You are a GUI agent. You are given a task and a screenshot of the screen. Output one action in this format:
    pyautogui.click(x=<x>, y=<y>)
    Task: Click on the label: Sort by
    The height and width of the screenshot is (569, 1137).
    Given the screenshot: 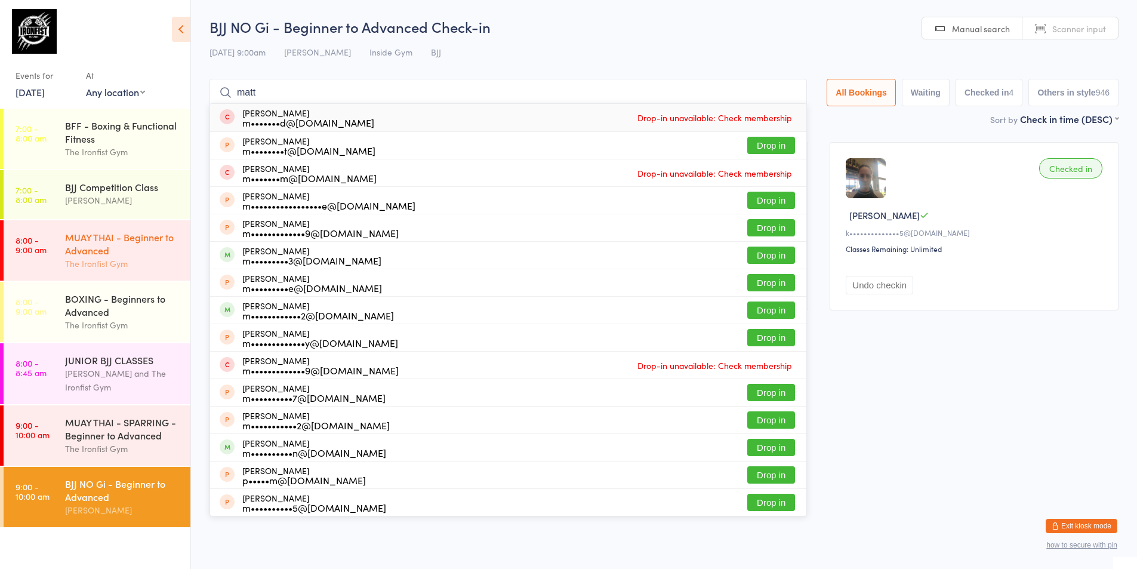 What is the action you would take?
    pyautogui.click(x=1004, y=119)
    